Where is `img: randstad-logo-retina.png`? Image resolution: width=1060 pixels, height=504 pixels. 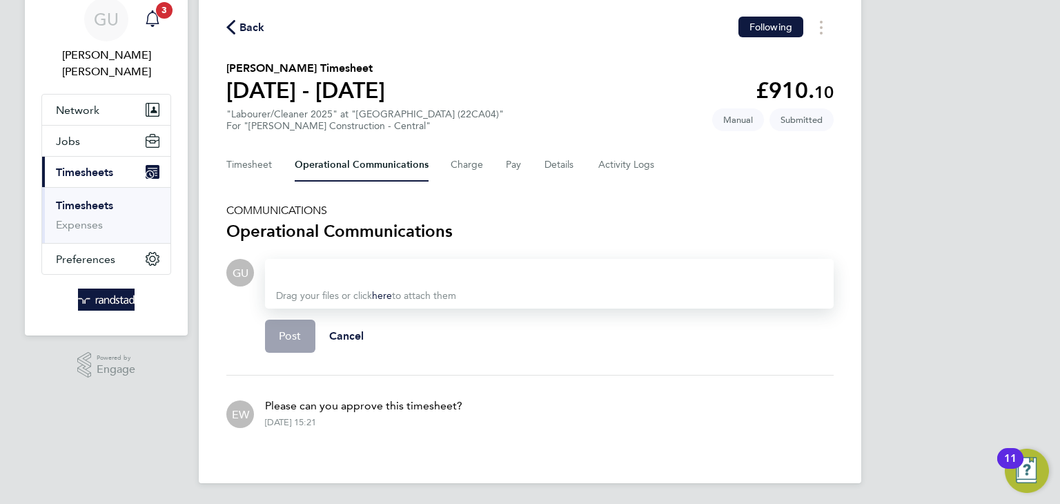 img: randstad-logo-retina.png is located at coordinates (106, 300).